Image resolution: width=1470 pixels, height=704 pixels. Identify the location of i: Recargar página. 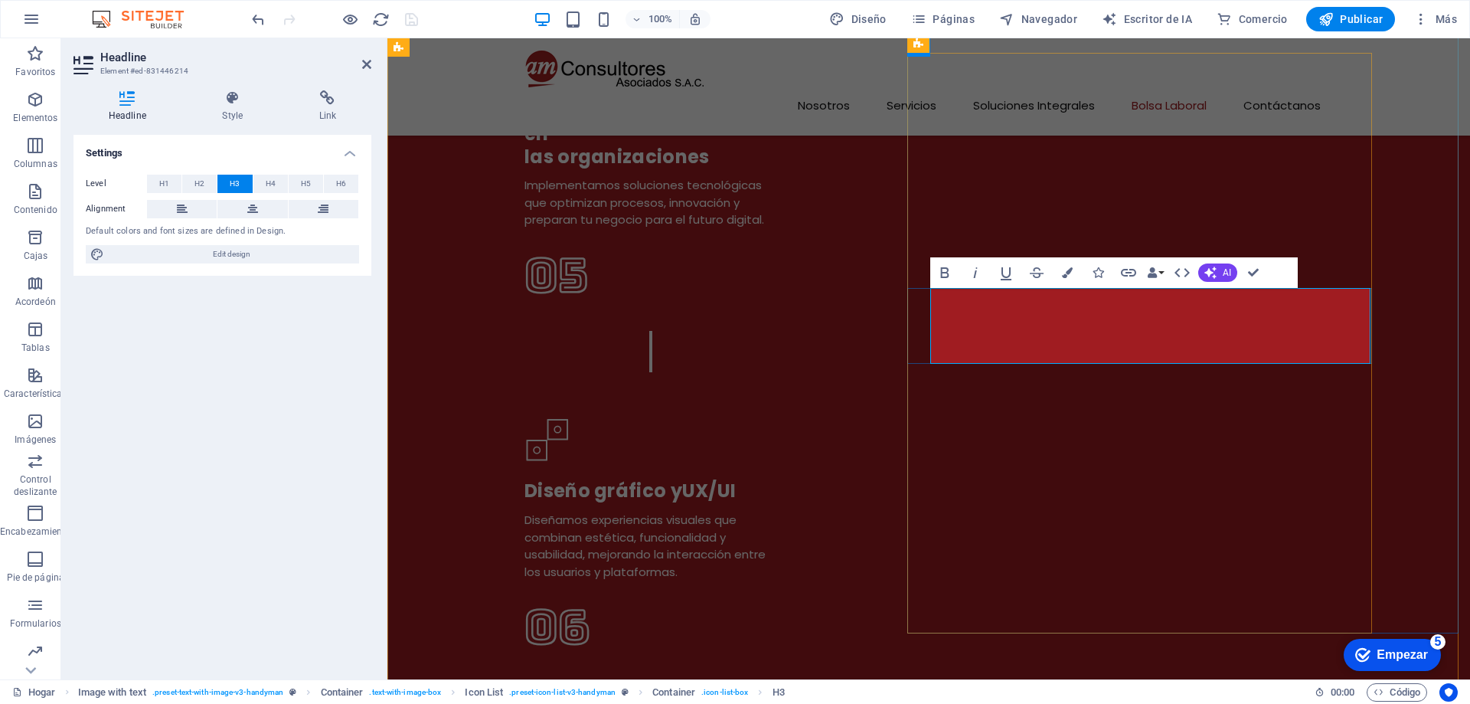
(381, 19).